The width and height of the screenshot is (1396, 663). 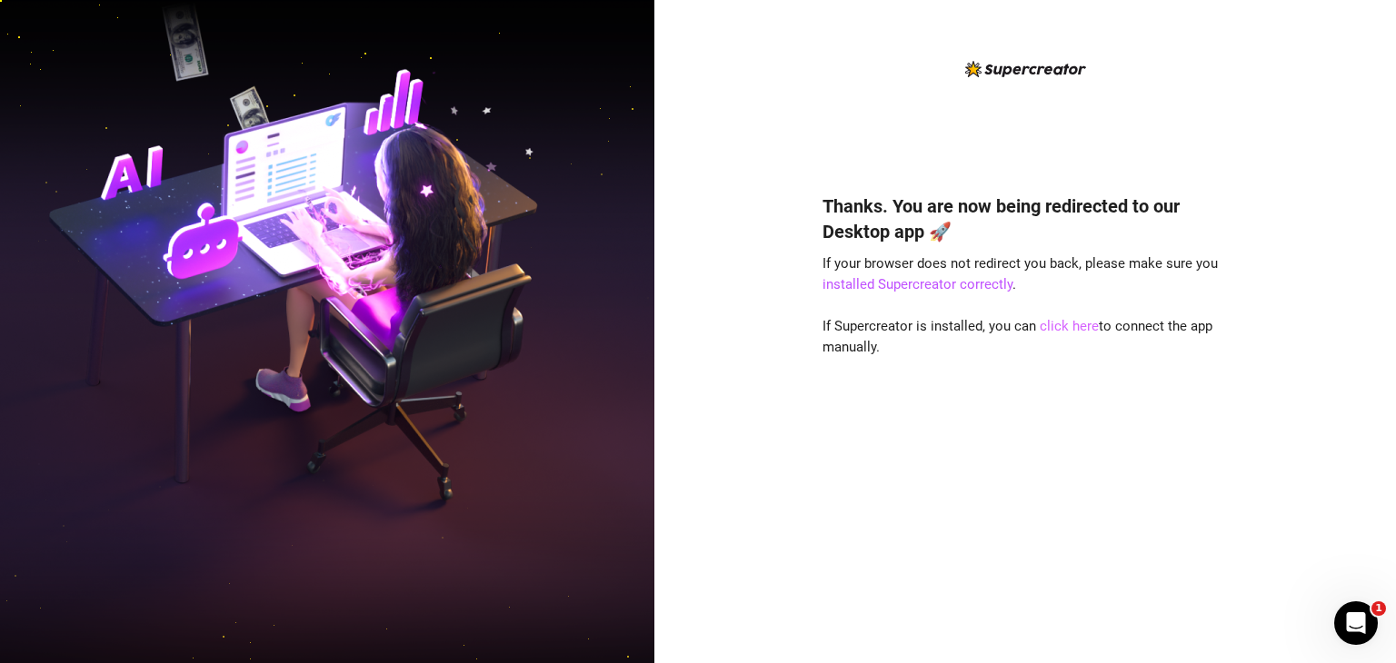 What do you see at coordinates (1017, 337) in the screenshot?
I see `span: If Supercreator is installed, you can to connect the app manually.` at bounding box center [1017, 337].